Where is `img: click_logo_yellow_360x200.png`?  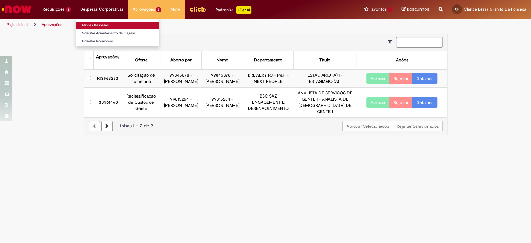
img: click_logo_yellow_360x200.png is located at coordinates (198, 9).